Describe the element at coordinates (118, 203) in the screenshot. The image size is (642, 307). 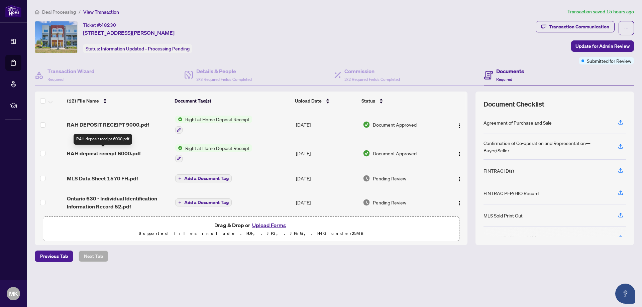
I see `span: Ontario 630 - Individual Identification Information Record 52.pdf` at that location.